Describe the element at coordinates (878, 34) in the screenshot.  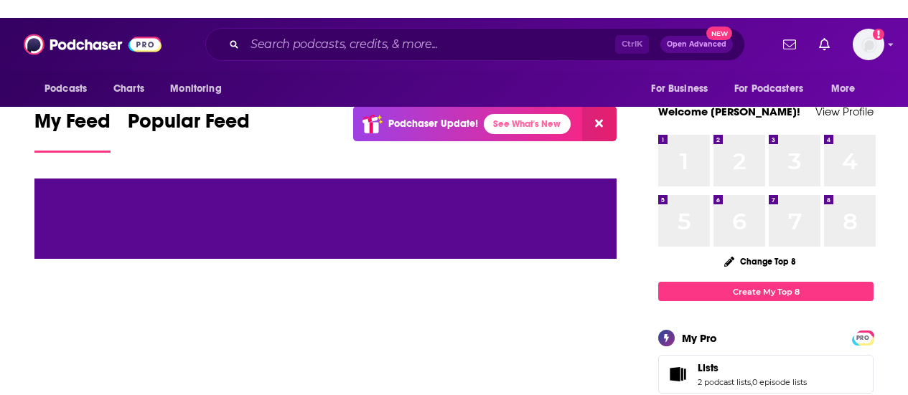
I see `svg: Email not verified` at that location.